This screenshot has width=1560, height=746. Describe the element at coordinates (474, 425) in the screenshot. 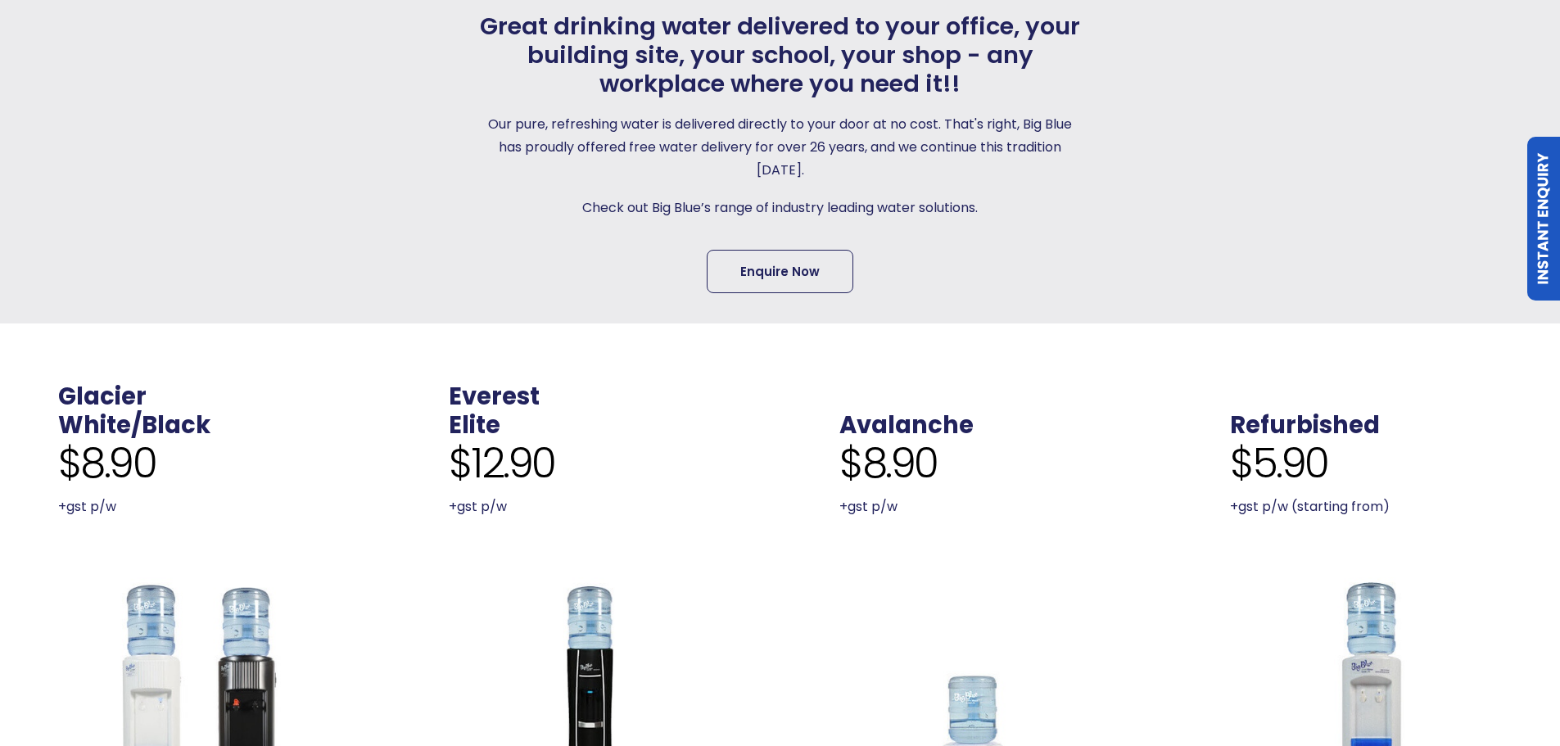

I see `a: Elite` at that location.